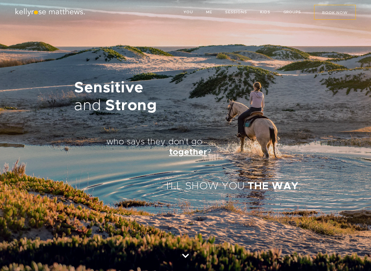  Describe the element at coordinates (131, 106) in the screenshot. I see `span: Strong` at that location.